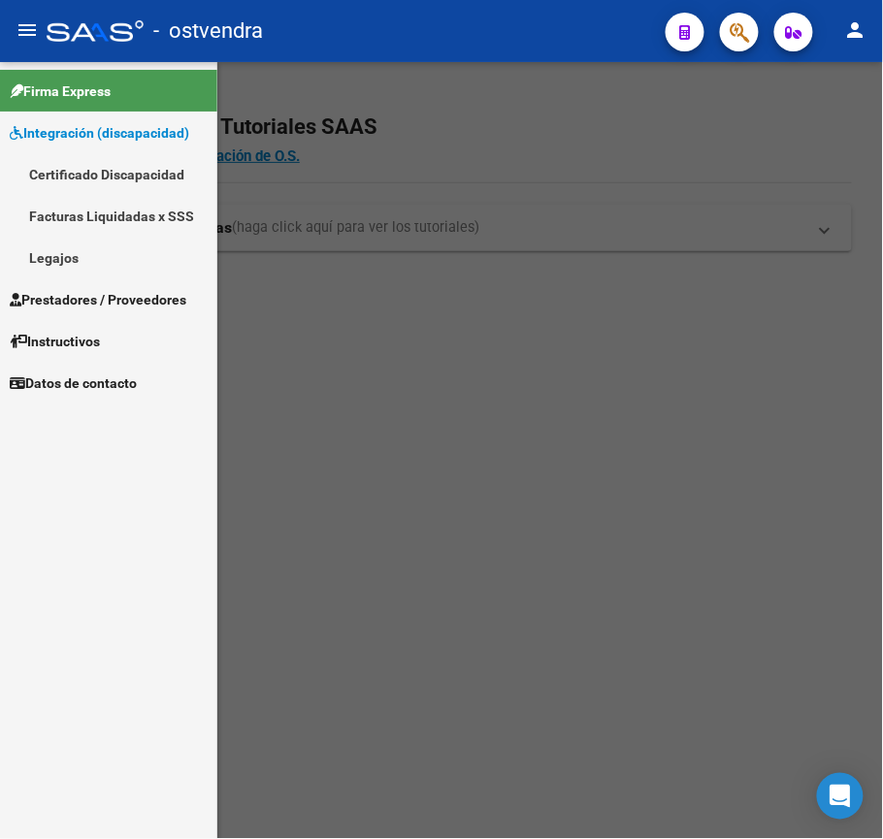 The height and width of the screenshot is (839, 883). I want to click on mat-icon: menu, so click(27, 30).